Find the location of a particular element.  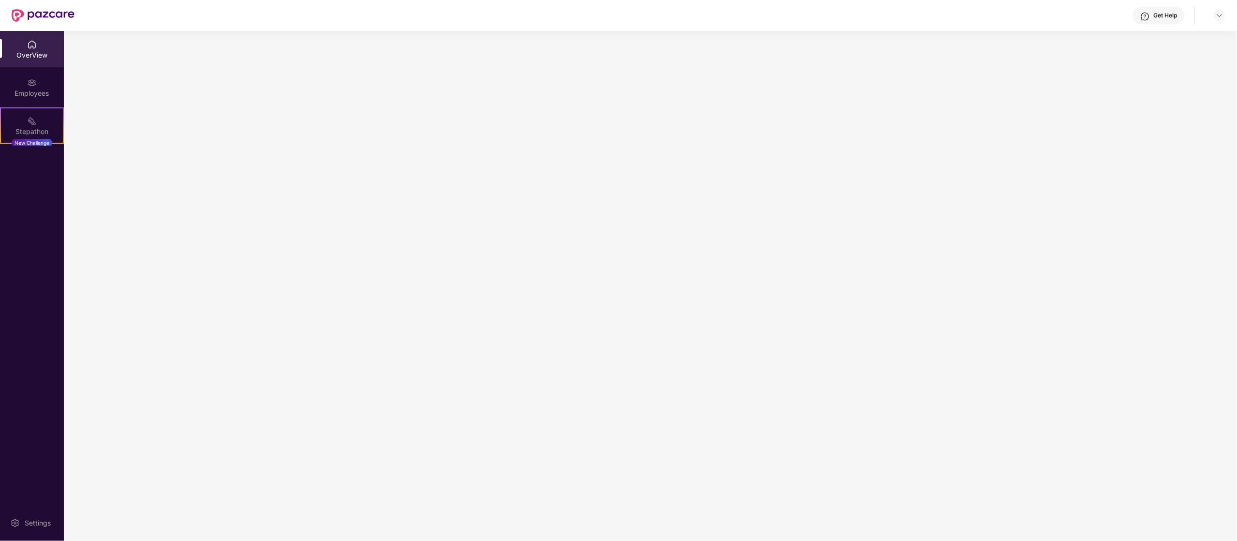

div: Settings is located at coordinates (38, 523).